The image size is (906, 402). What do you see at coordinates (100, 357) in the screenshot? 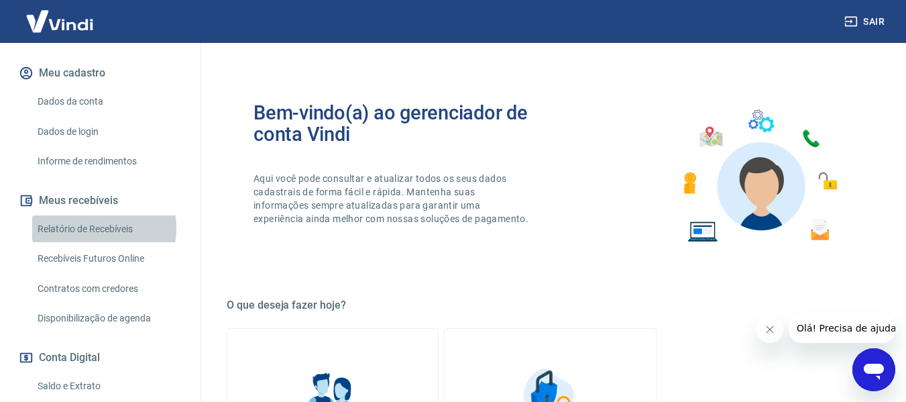
I see `button: Conta Digital` at bounding box center [100, 357].